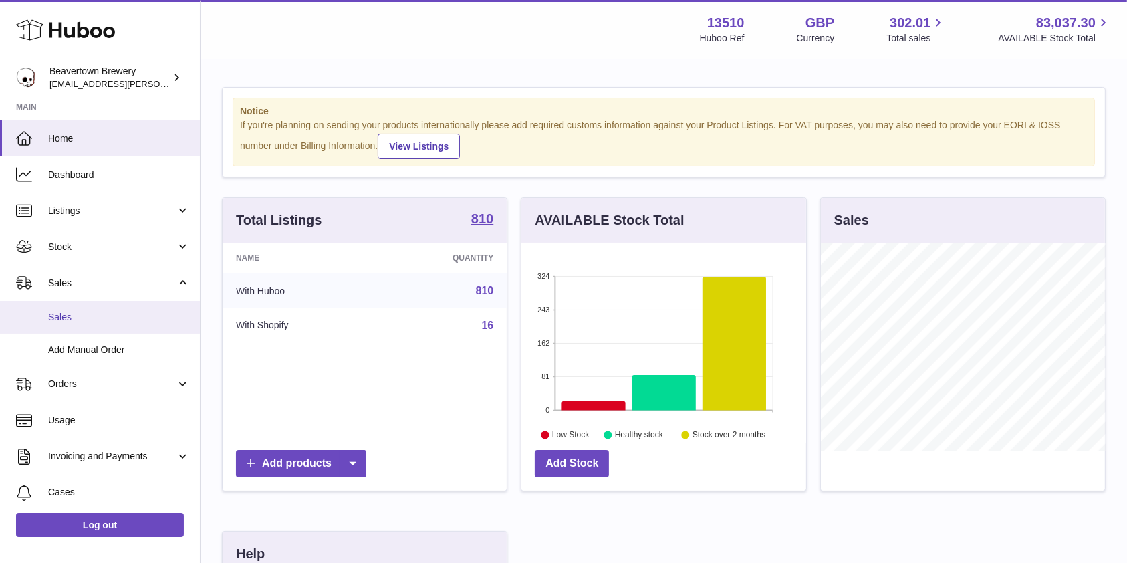 The image size is (1127, 563). I want to click on h3: AVAILABLE Stock Total, so click(609, 220).